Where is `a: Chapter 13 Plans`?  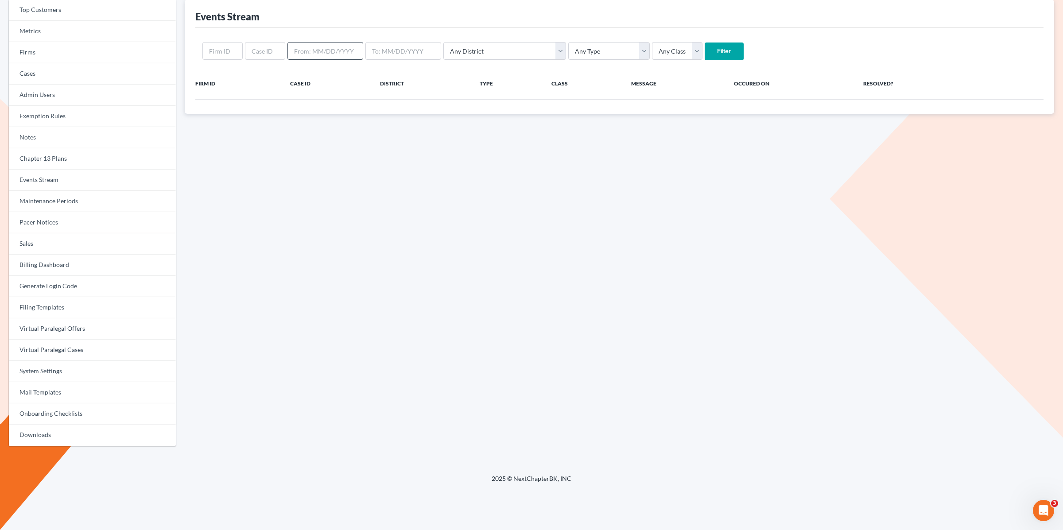 a: Chapter 13 Plans is located at coordinates (92, 159).